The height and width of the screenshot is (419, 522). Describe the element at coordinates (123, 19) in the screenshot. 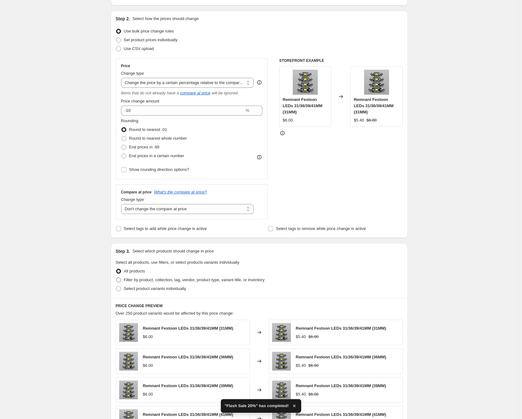

I see `h2: Step 2.` at that location.